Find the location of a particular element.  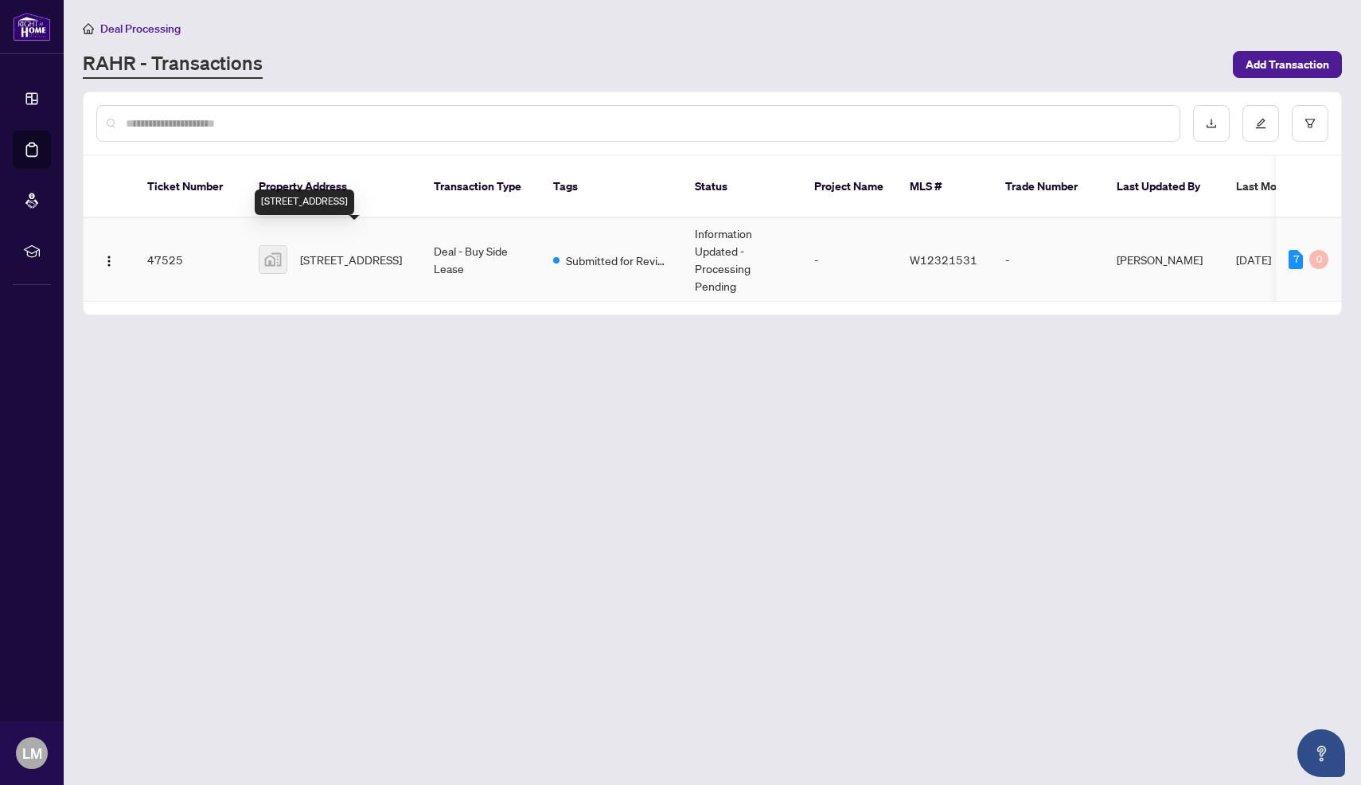

th: Project Name is located at coordinates (850, 187).